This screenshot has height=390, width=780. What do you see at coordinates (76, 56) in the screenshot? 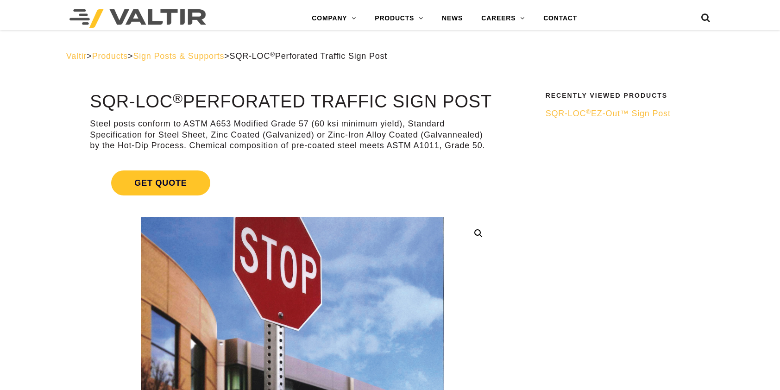
I see `a: Valtir` at bounding box center [76, 56].